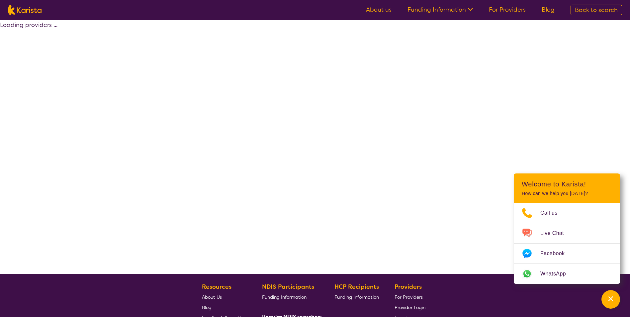  What do you see at coordinates (567, 228) in the screenshot?
I see `div: Channel Menu` at bounding box center [567, 228].